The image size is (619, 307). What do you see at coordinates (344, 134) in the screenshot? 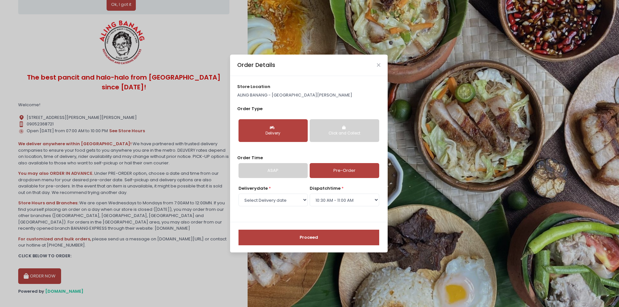
I see `div: Click and Collect` at bounding box center [344, 134].